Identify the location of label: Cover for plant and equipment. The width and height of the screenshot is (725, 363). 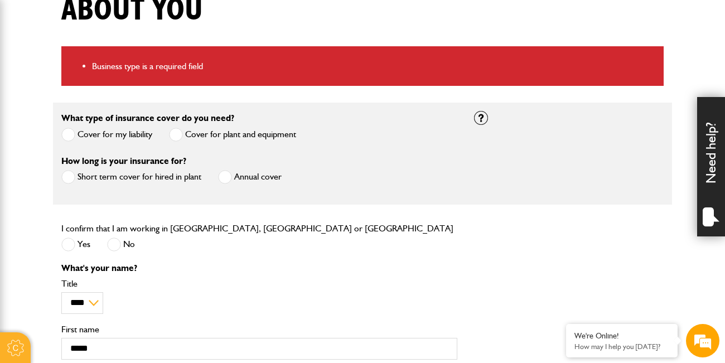
(233, 134).